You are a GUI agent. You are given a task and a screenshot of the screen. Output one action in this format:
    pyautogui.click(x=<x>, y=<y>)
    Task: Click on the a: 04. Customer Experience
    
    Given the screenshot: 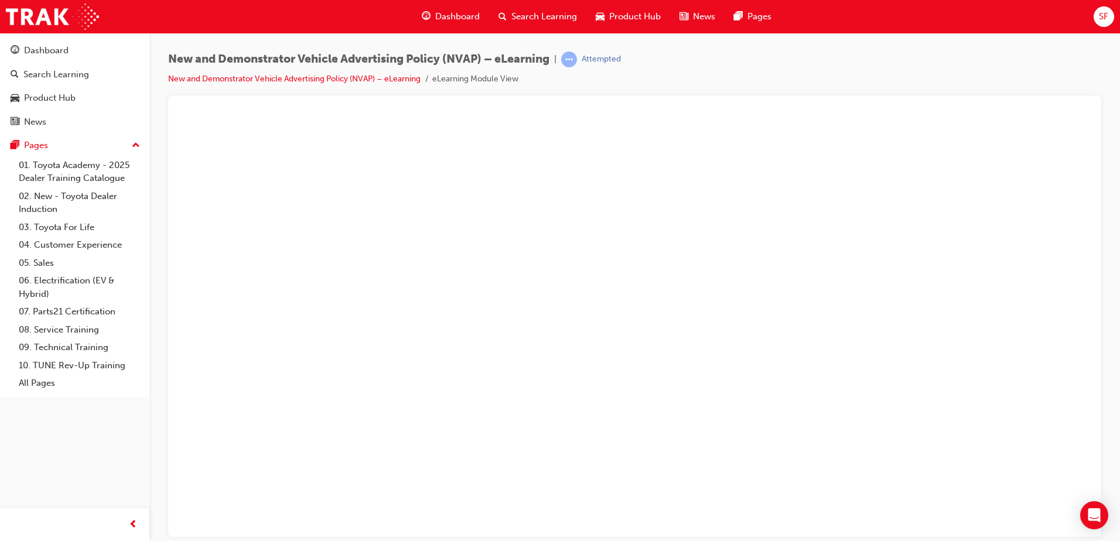 What is the action you would take?
    pyautogui.click(x=79, y=245)
    